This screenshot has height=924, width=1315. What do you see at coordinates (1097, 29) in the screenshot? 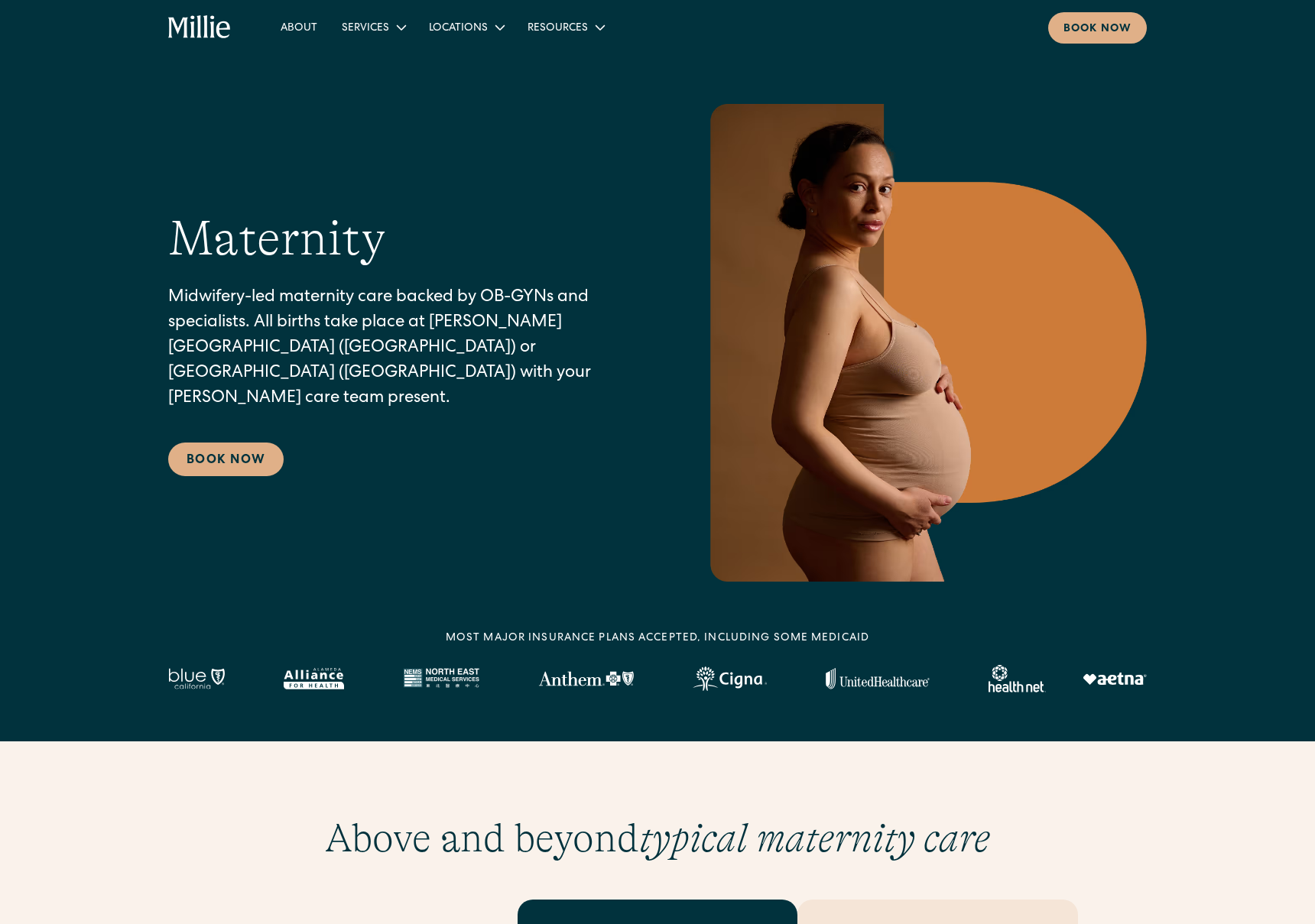
I see `div: Book now` at bounding box center [1097, 29].